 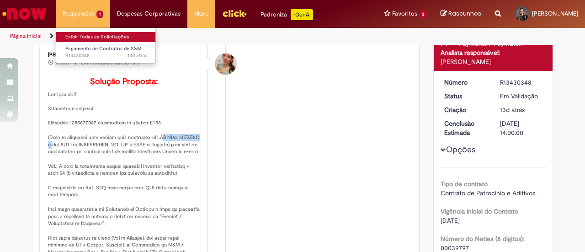 What do you see at coordinates (62, 63) in the screenshot?
I see `time: 29/08/2025 18:05:34` at bounding box center [62, 63].